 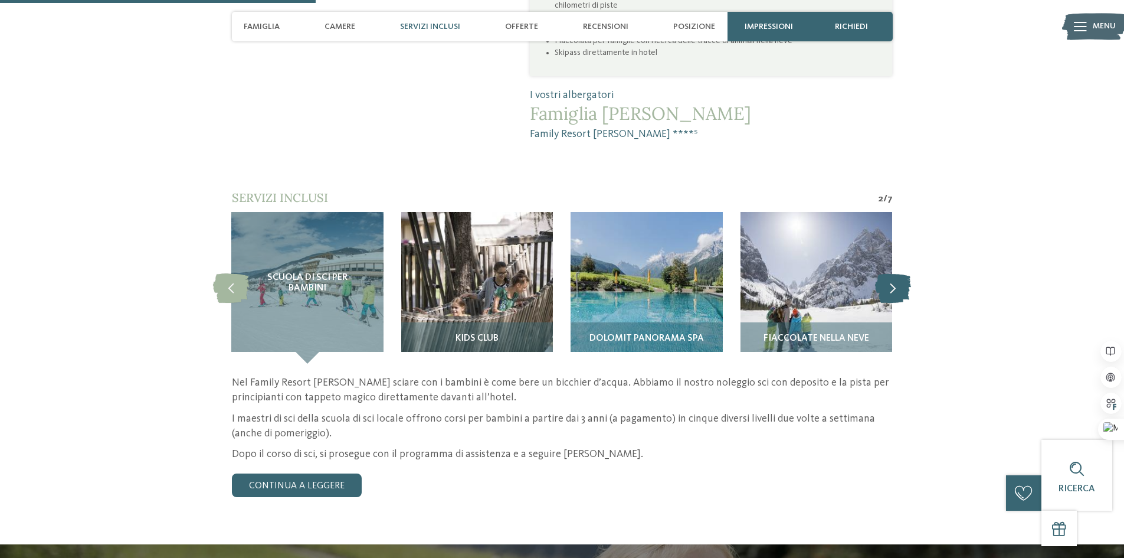 What do you see at coordinates (340, 27) in the screenshot?
I see `span: Camere` at bounding box center [340, 27].